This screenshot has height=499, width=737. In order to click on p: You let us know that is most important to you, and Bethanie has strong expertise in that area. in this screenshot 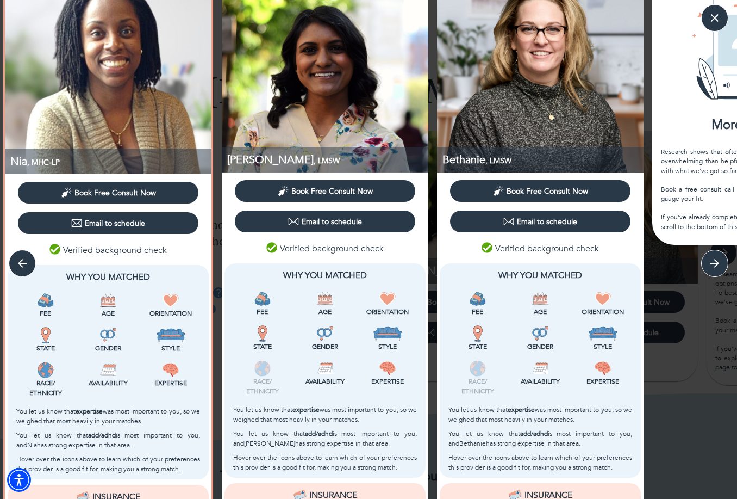, I will do `click(540, 438)`.